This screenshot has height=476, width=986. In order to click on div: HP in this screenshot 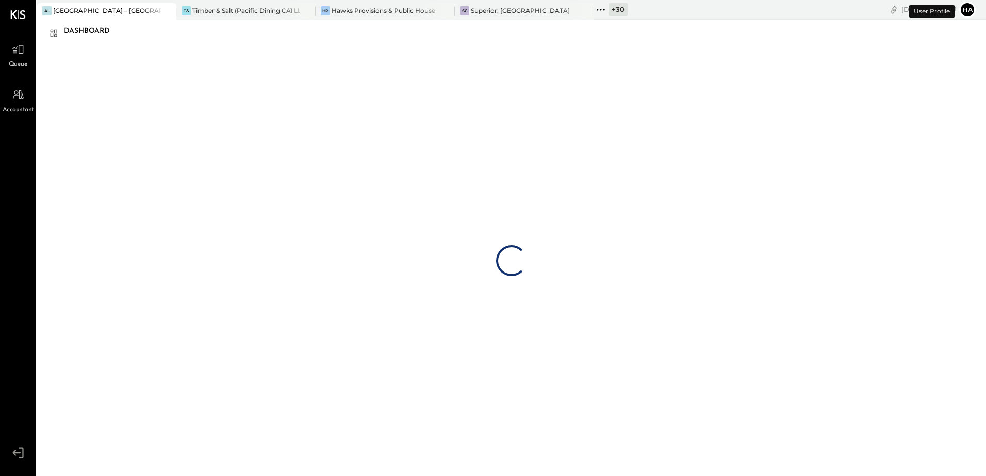, I will do `click(325, 11)`.